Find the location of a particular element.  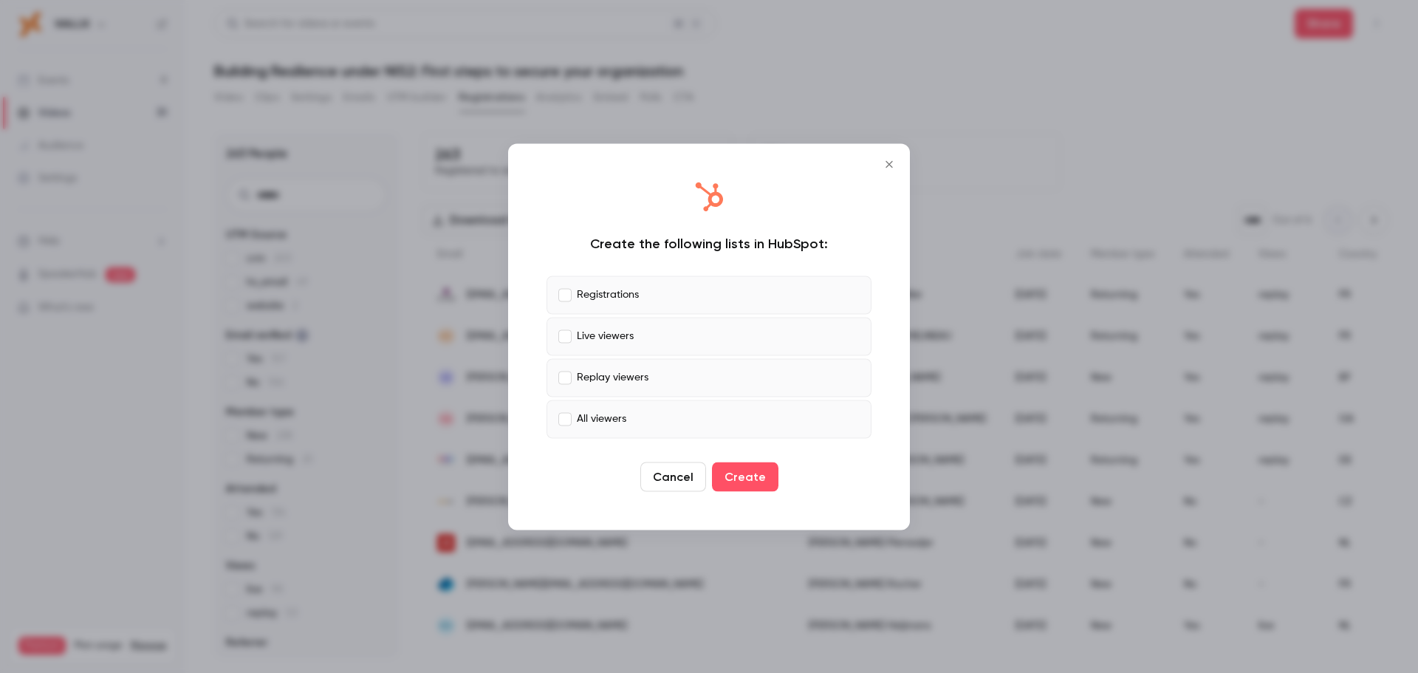

button: Cancel is located at coordinates (673, 476).